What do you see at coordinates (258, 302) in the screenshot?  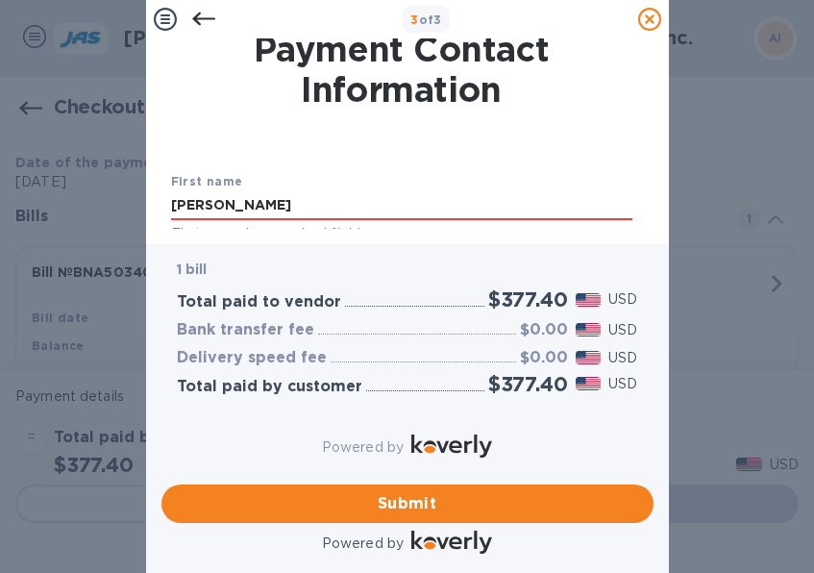 I see `h3: Total paid to vendor` at bounding box center [258, 302].